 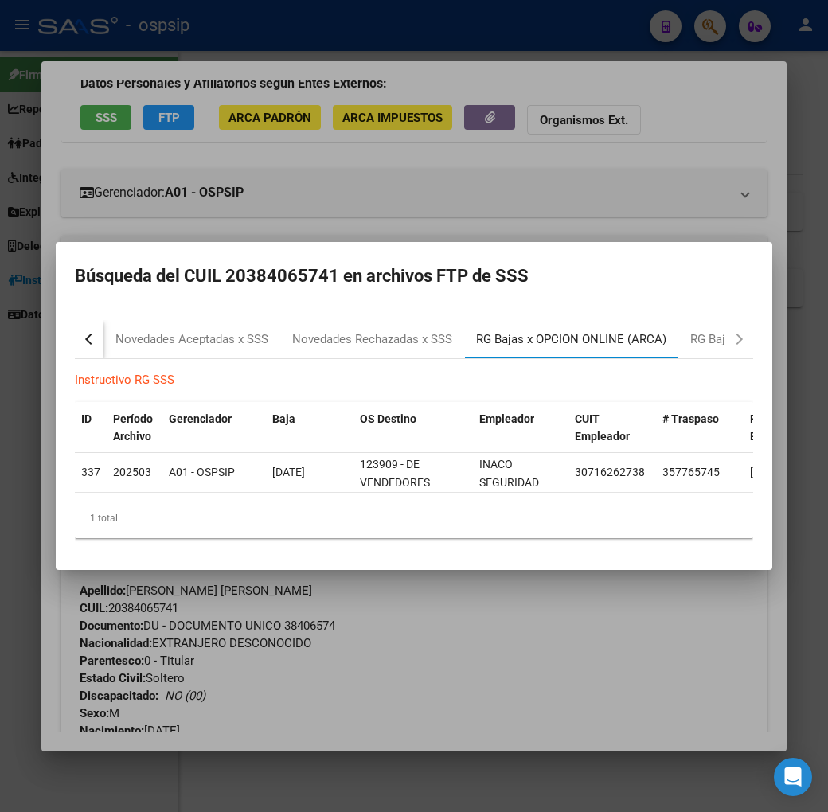 What do you see at coordinates (414, 518) in the screenshot?
I see `div: 1 total` at bounding box center [414, 518].